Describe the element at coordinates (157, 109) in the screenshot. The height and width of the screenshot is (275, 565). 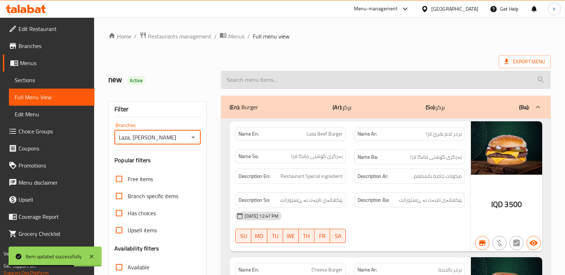
I see `div: Filter` at that location.